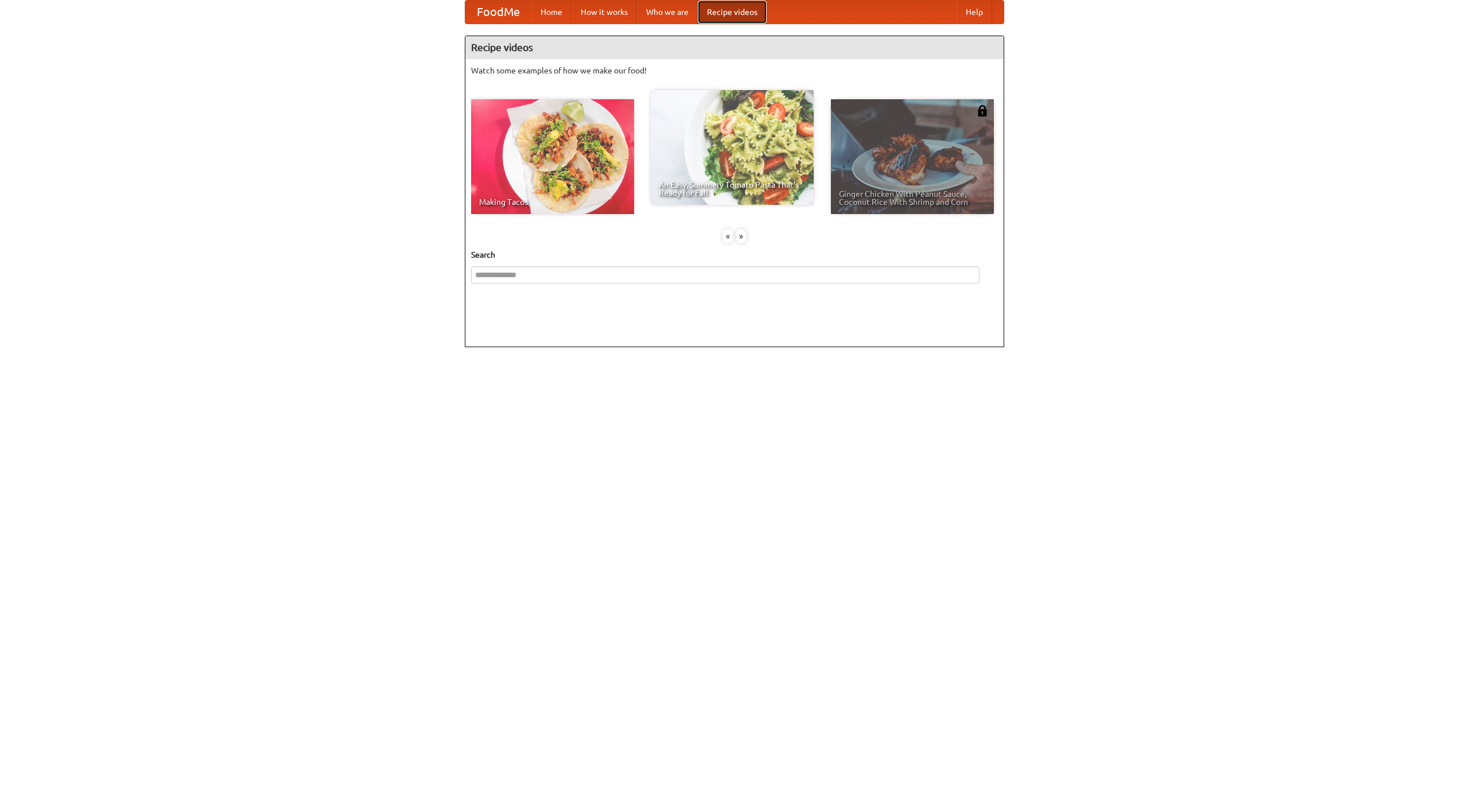 Image resolution: width=1469 pixels, height=812 pixels. What do you see at coordinates (604, 12) in the screenshot?
I see `a: How it works` at bounding box center [604, 12].